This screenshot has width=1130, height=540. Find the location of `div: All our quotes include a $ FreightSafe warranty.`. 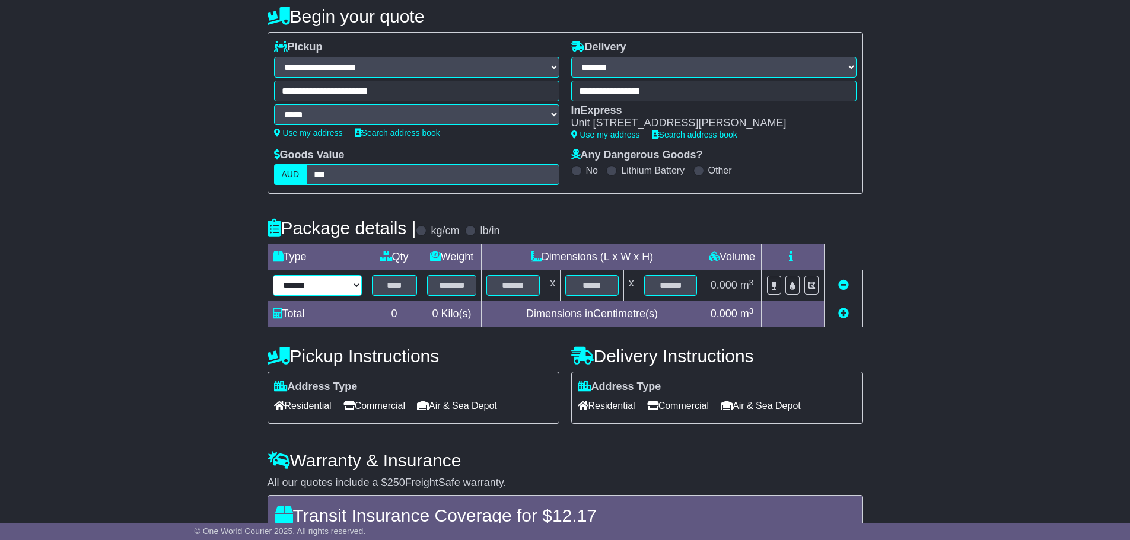

div: All our quotes include a $ FreightSafe warranty. is located at coordinates (565, 484).